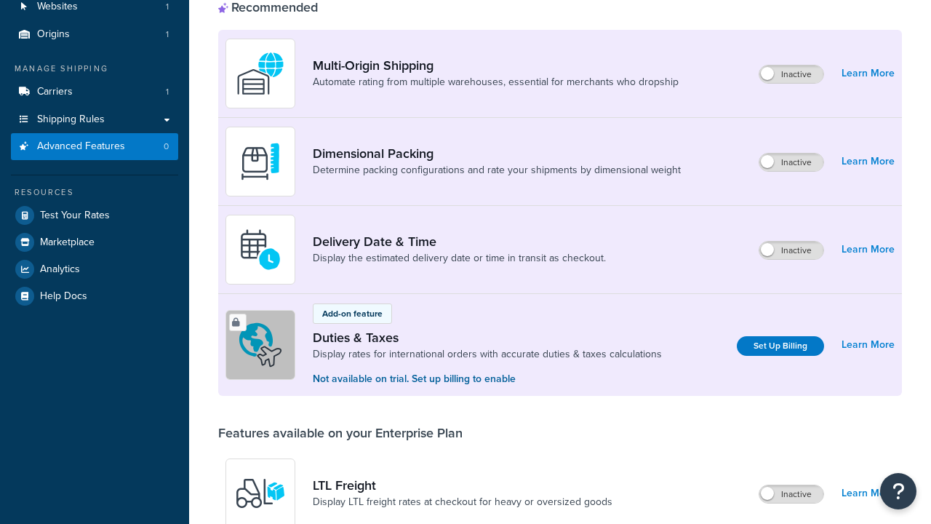 The height and width of the screenshot is (524, 931). What do you see at coordinates (898, 491) in the screenshot?
I see `button: Open Resource Center` at bounding box center [898, 491].